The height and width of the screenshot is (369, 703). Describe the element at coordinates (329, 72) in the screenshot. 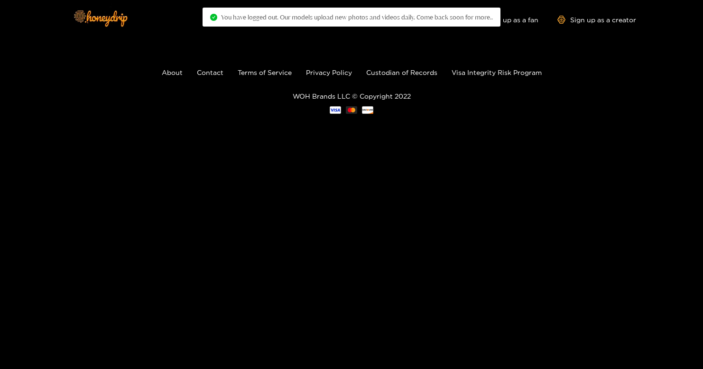

I see `a: Privacy Policy` at that location.